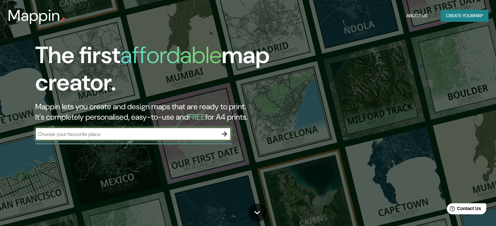  Describe the element at coordinates (31, 8) in the screenshot. I see `span: Contact Us` at that location.